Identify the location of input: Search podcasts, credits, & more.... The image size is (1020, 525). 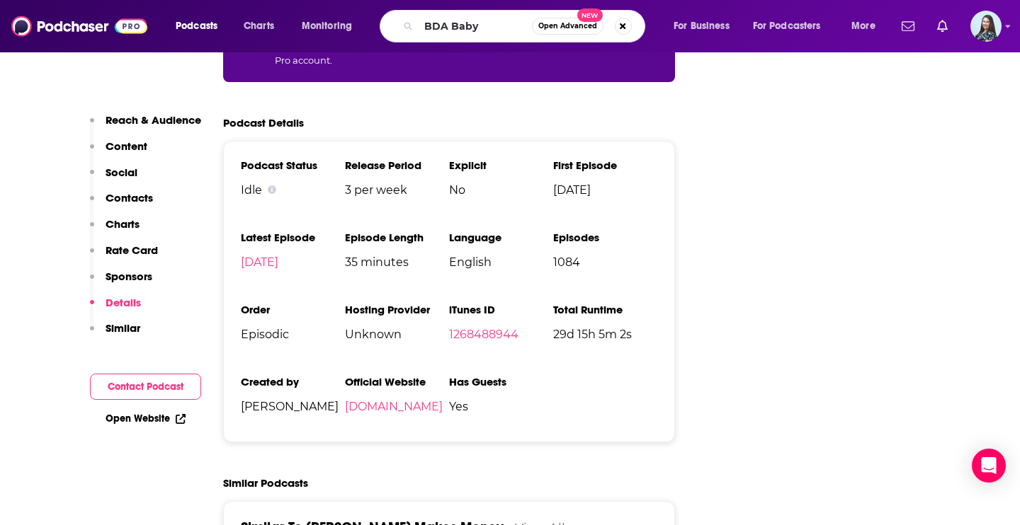
(475, 26).